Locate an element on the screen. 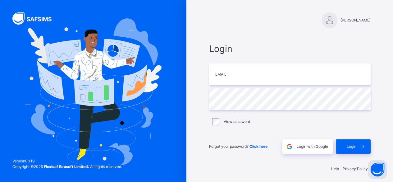 Image resolution: width=393 pixels, height=182 pixels. a: Privacy Policy is located at coordinates (355, 168).